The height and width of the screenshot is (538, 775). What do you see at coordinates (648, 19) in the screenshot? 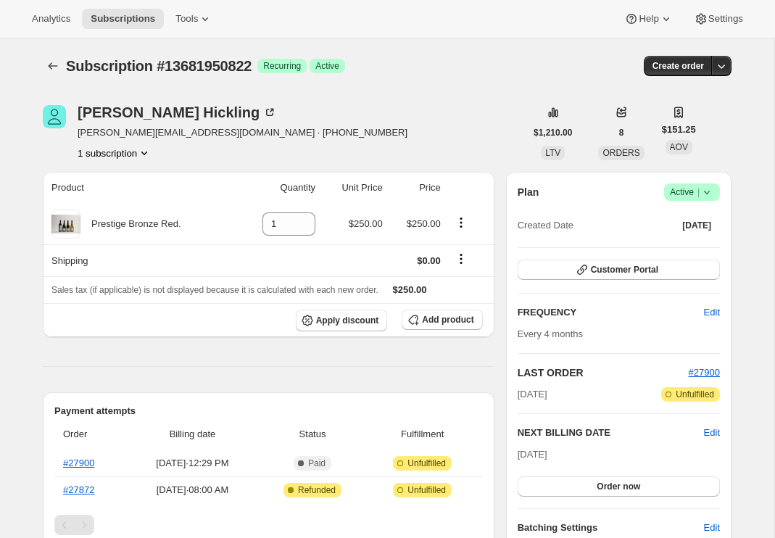
I see `button: Help` at bounding box center [648, 19].